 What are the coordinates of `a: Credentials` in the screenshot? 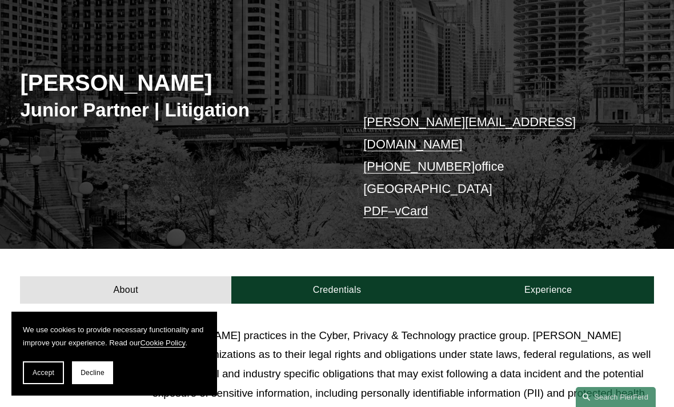 It's located at (337, 290).